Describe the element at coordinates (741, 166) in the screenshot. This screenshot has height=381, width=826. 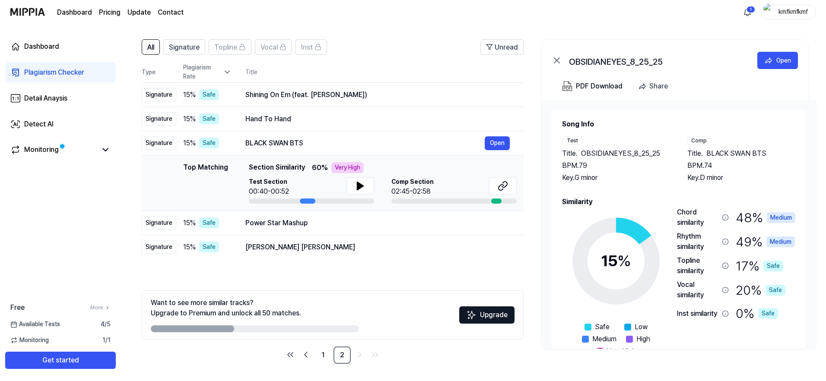
I see `div: BPM. 74` at that location.